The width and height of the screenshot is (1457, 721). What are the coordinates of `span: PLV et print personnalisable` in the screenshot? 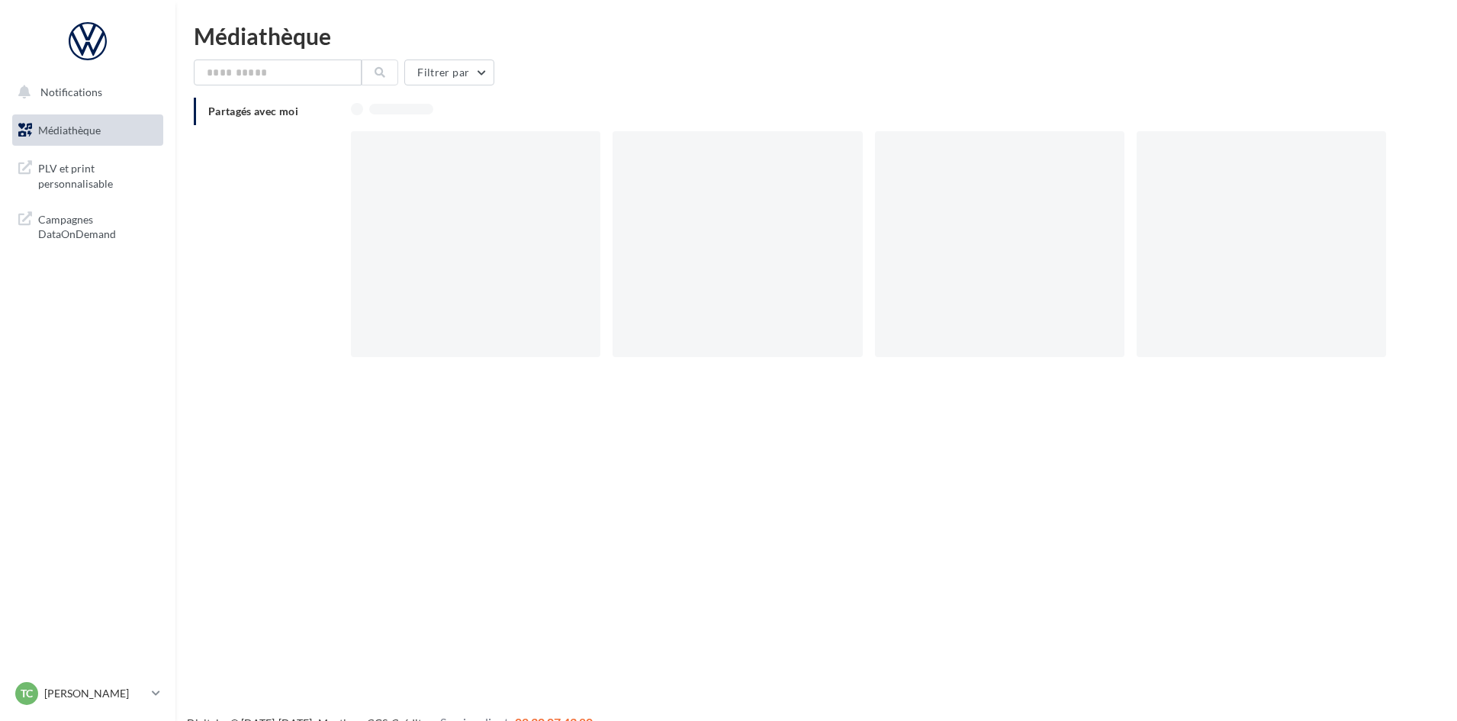 It's located at (98, 174).